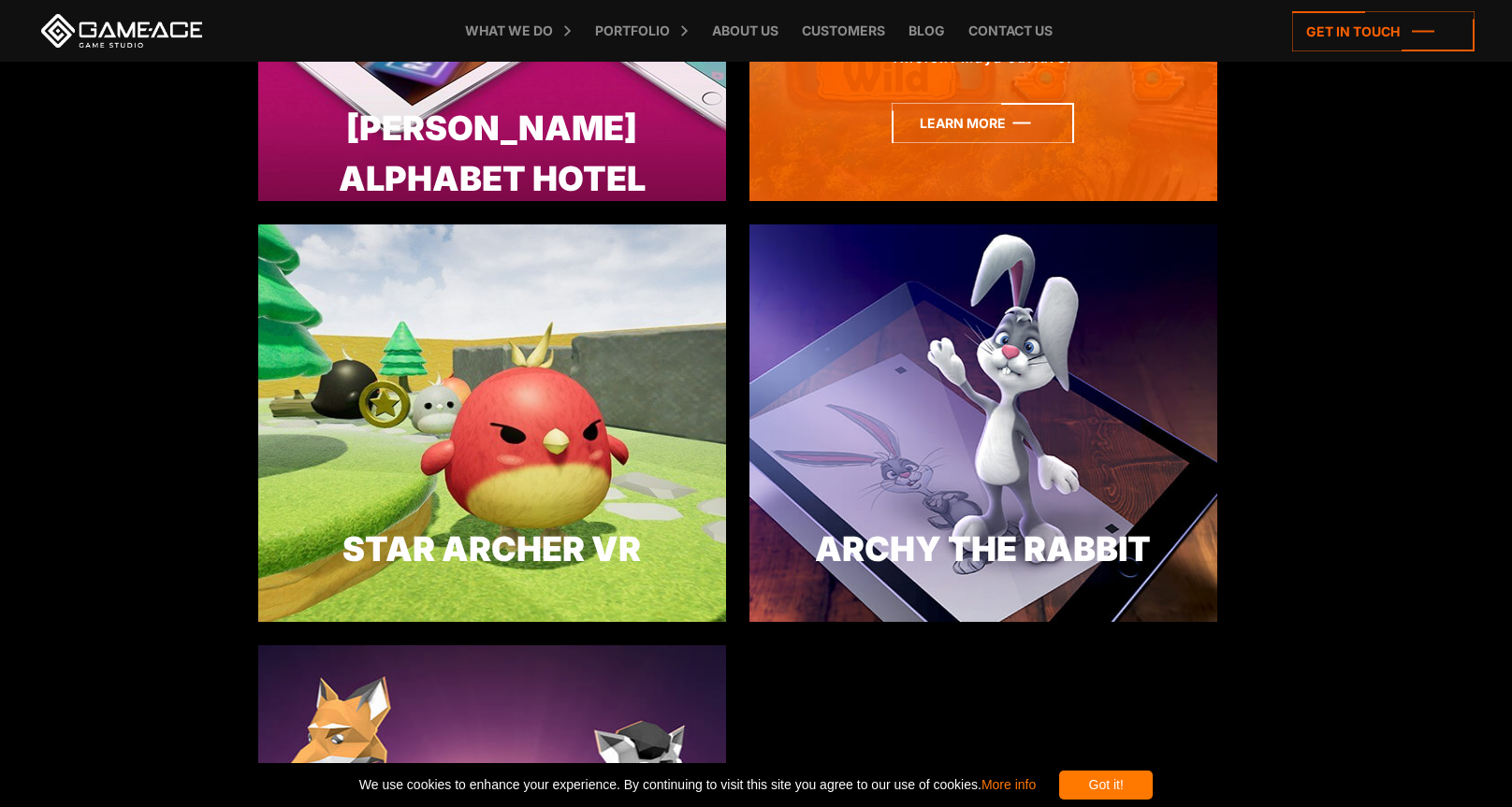  Describe the element at coordinates (983, 423) in the screenshot. I see `img: Archy AR game development case study` at that location.